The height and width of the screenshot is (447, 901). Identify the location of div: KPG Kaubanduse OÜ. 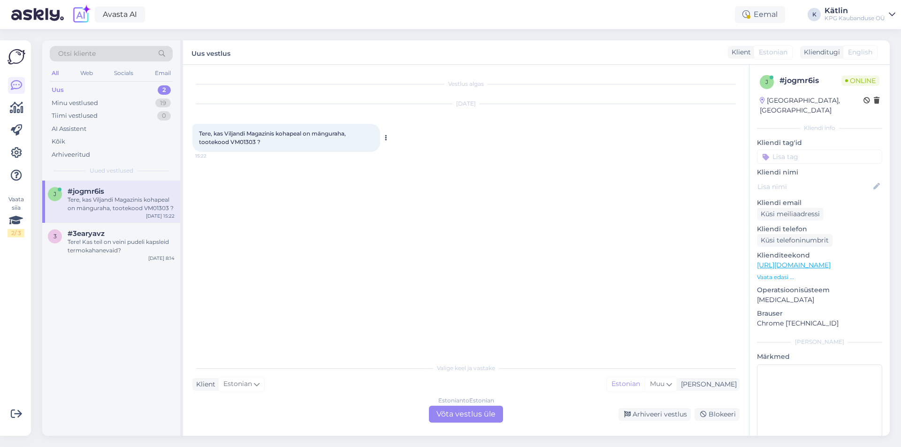
(855, 18).